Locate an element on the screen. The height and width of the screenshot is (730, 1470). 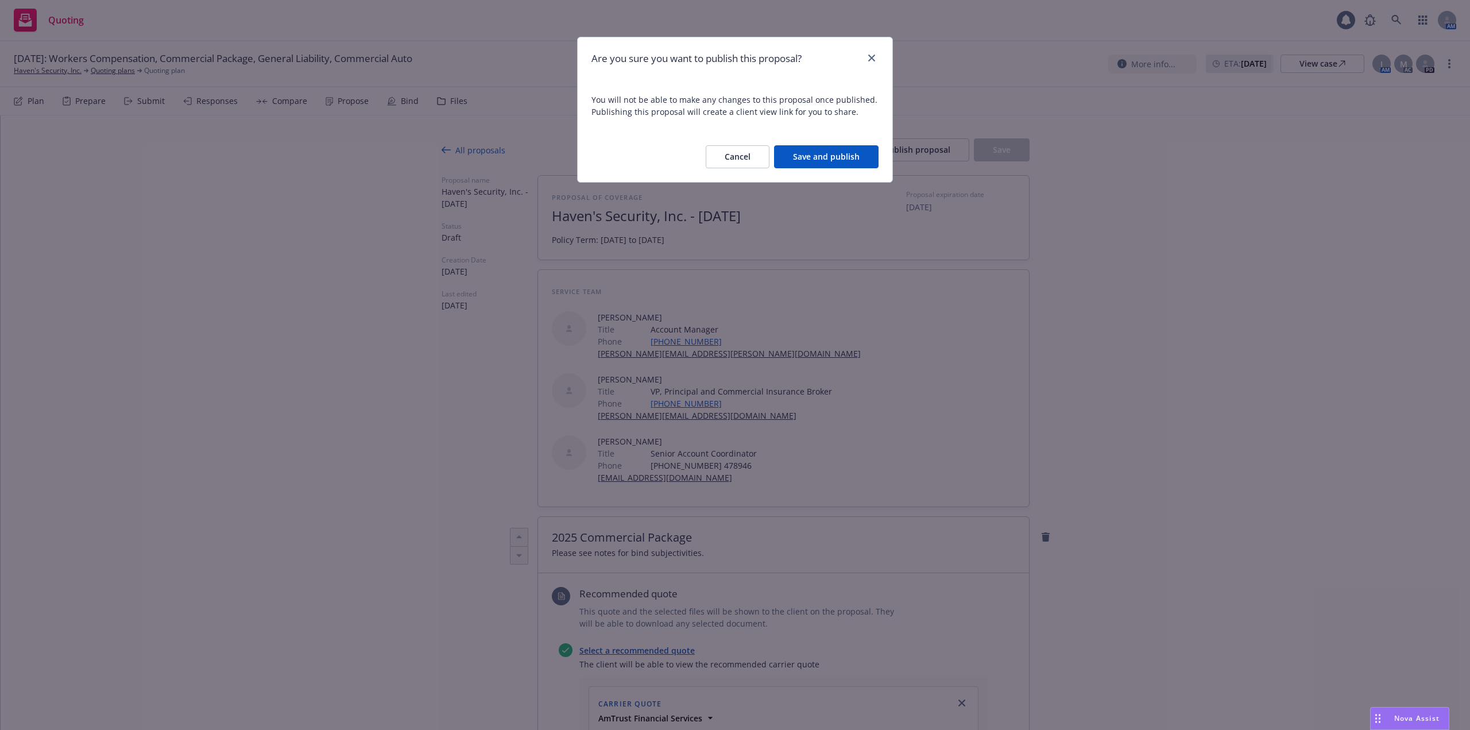
button: Cancel is located at coordinates (737, 157).